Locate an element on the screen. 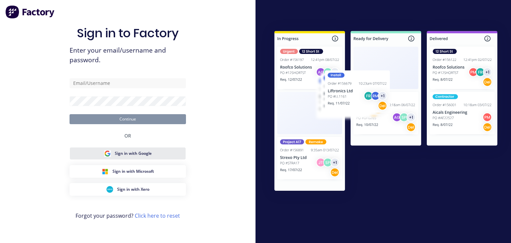 This screenshot has width=511, height=243. span: Sign in with Xero is located at coordinates (133, 189).